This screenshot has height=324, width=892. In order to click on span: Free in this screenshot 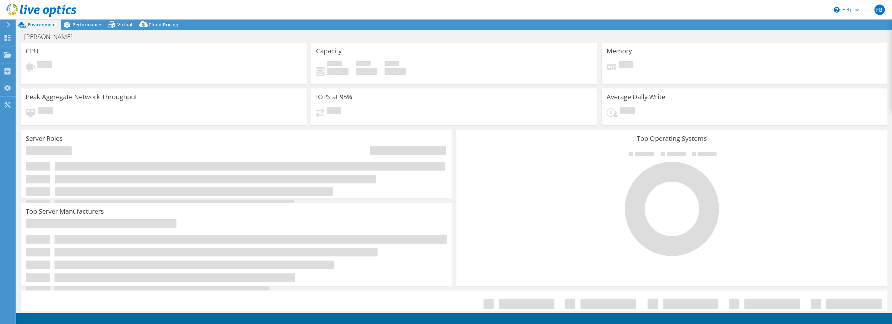, I will do `click(363, 64)`.